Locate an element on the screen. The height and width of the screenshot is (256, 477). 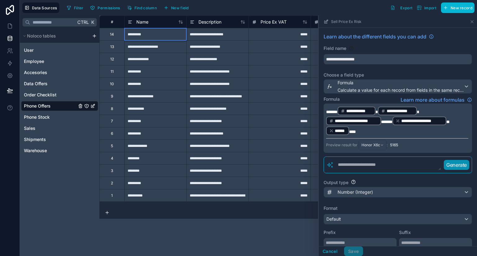
div: 5 is located at coordinates (112, 146).